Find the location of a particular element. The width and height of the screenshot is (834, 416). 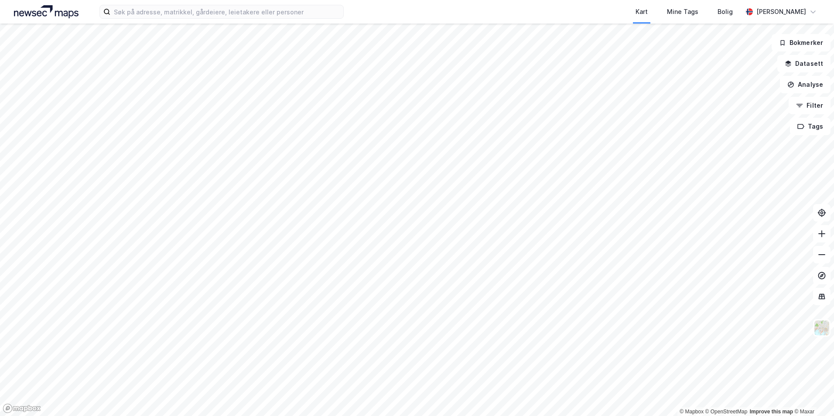

div: Mine Tags is located at coordinates (683, 12).